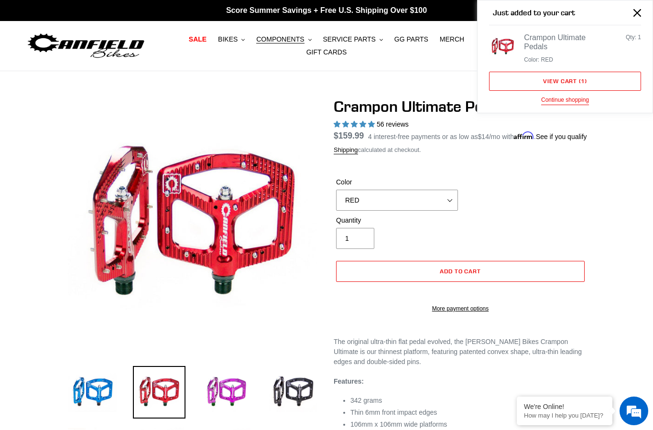  What do you see at coordinates (639, 37) in the screenshot?
I see `span: 1` at bounding box center [639, 37].